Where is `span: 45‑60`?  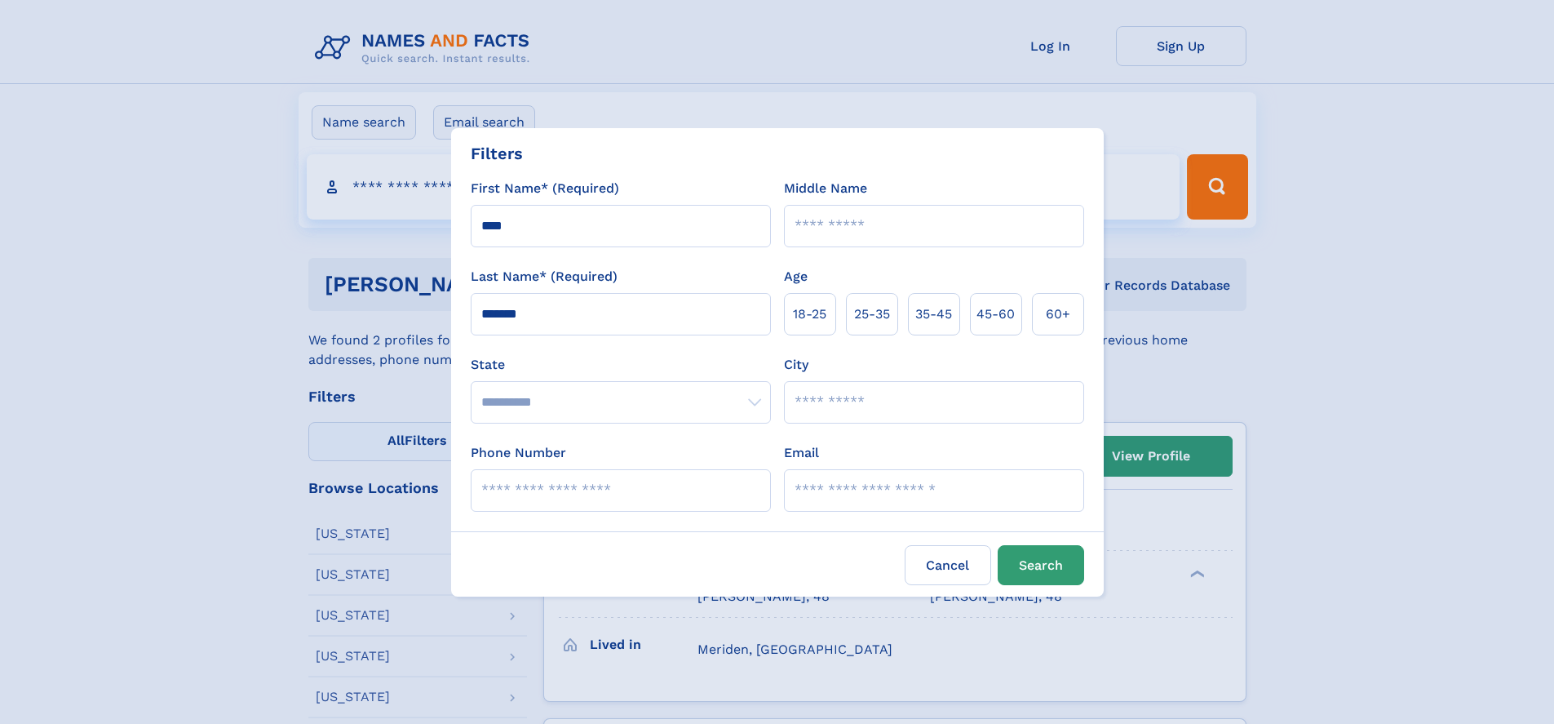
span: 45‑60 is located at coordinates (995, 314).